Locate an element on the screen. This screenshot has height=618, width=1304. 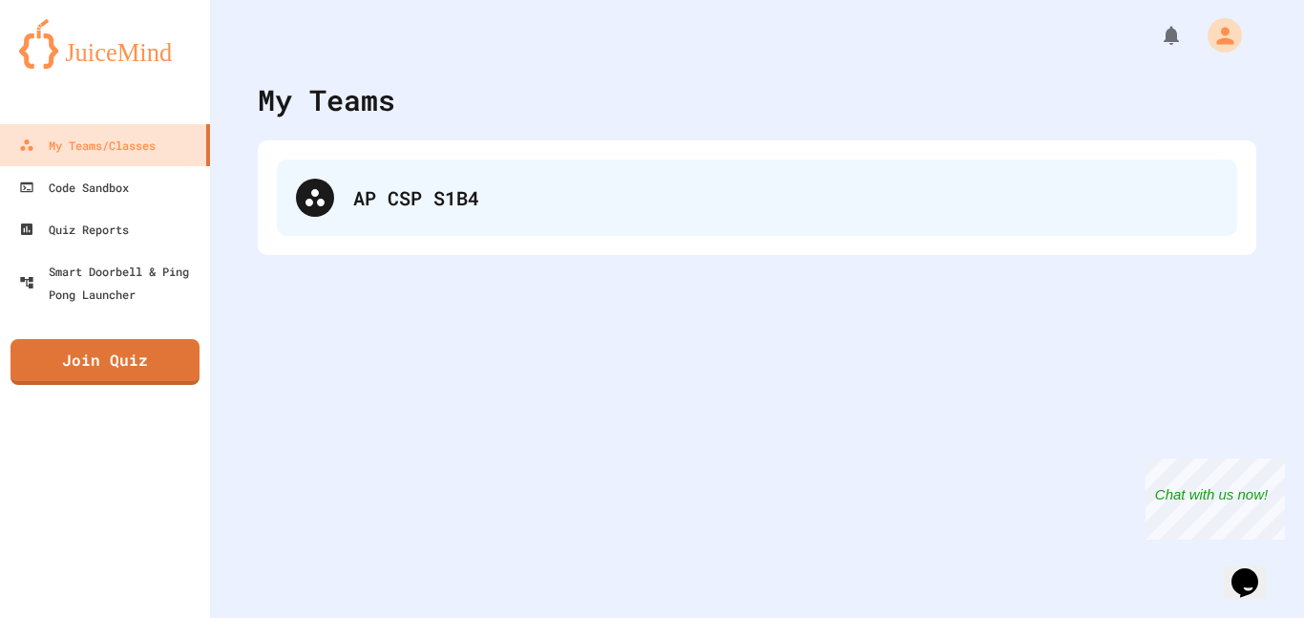
div: My Teams/Classes is located at coordinates (87, 145).